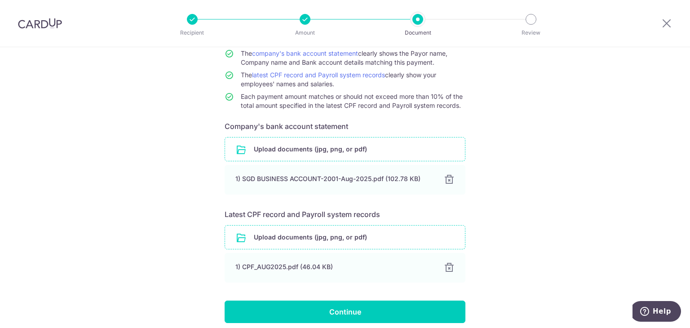 Image resolution: width=690 pixels, height=328 pixels. I want to click on div: 1) CPF_AUG2025.pdf (46.04 KB), so click(334, 267).